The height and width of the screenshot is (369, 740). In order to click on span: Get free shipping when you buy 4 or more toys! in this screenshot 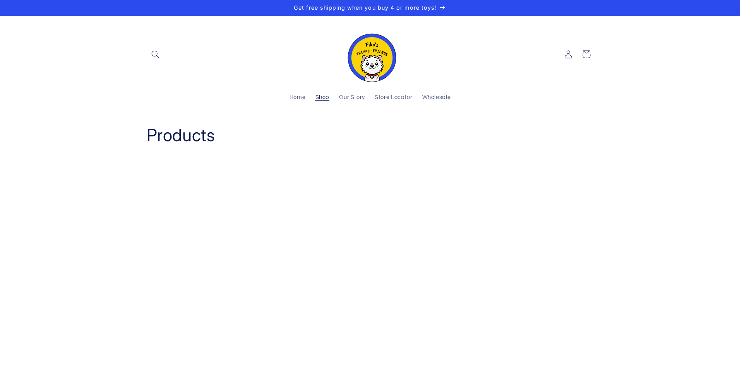, I will do `click(365, 7)`.